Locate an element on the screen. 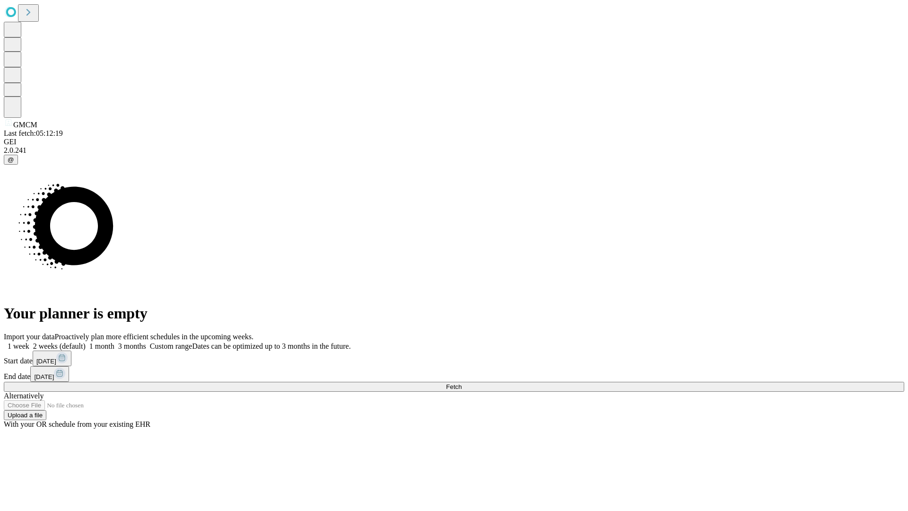 This screenshot has height=511, width=908. span: Dates can be optimized up to 3 months in the future. is located at coordinates (271, 346).